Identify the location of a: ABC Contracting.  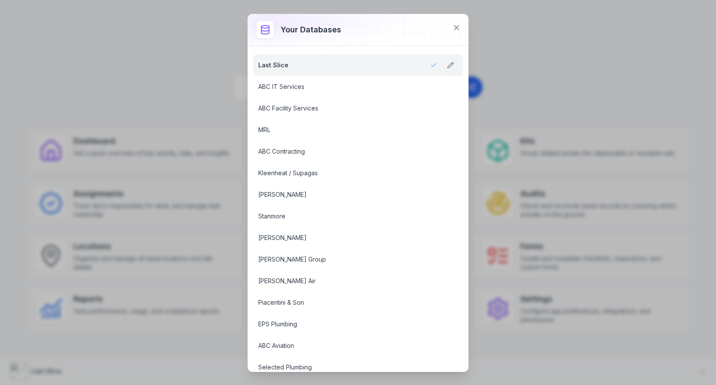
(348, 152).